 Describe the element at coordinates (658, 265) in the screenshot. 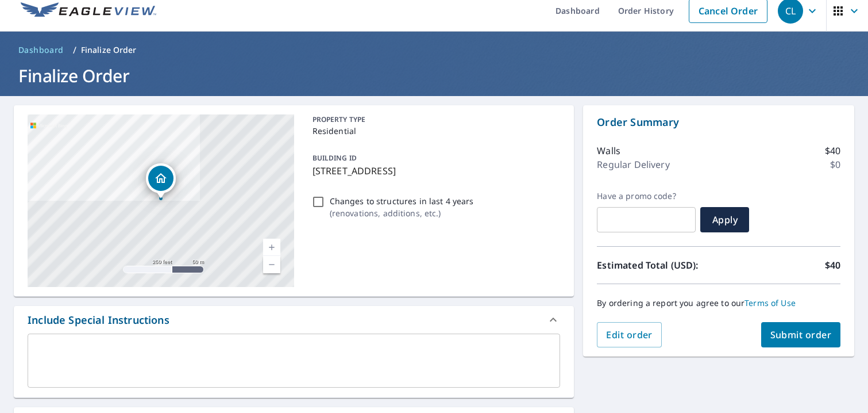

I see `p: Estimated Total (USD):` at that location.